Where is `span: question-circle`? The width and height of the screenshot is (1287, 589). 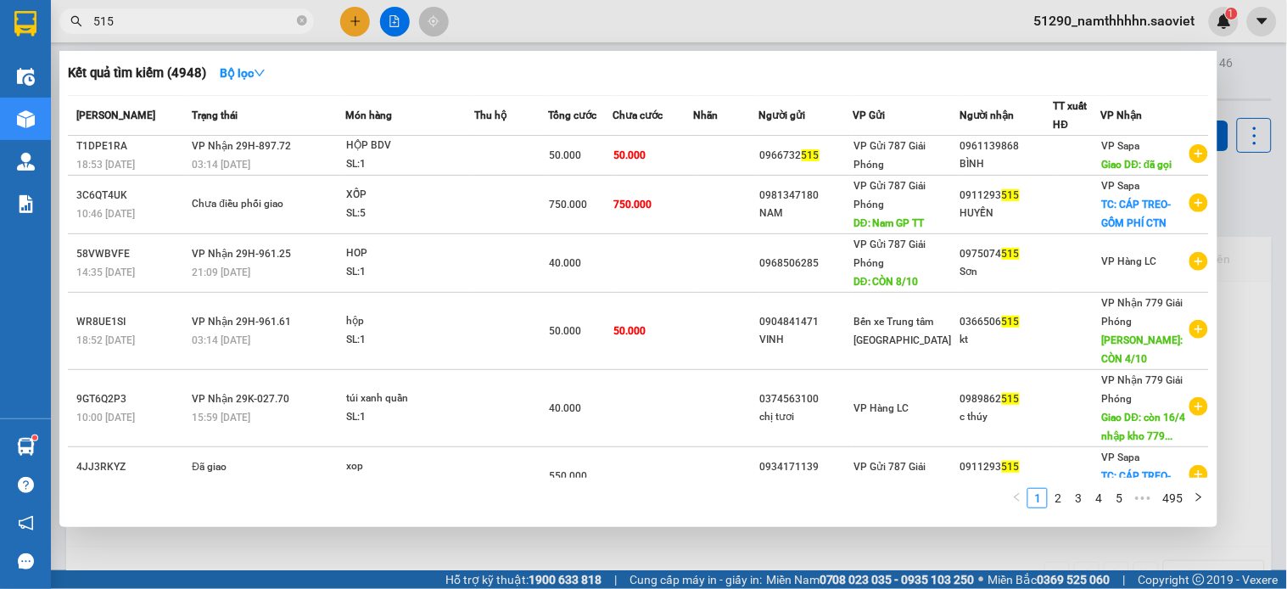
span: question-circle is located at coordinates (25, 484).